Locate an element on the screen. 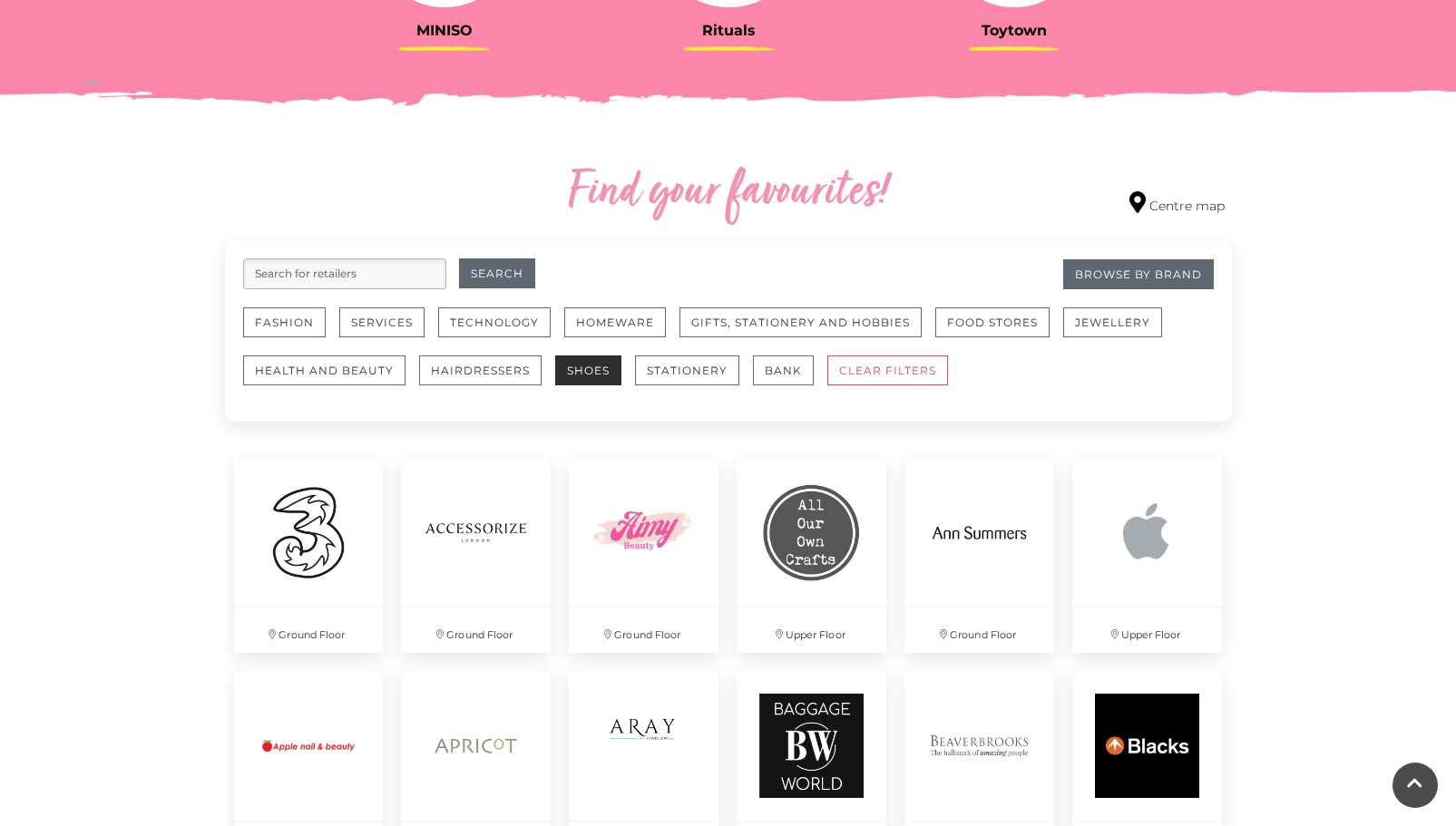 Image resolution: width=1456 pixels, height=826 pixels. button: Health and Beauty is located at coordinates (324, 370).